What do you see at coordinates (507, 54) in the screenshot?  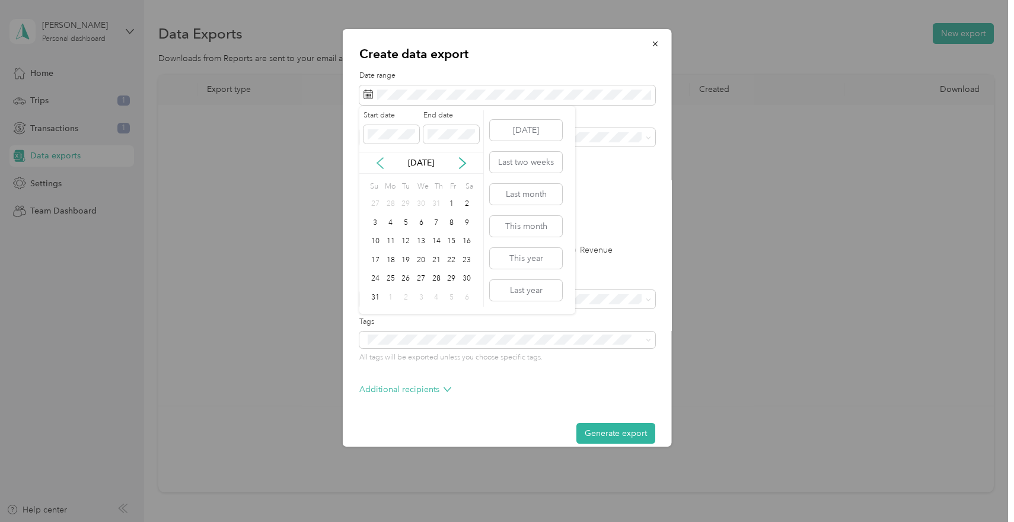 I see `p: Create data export` at bounding box center [507, 54].